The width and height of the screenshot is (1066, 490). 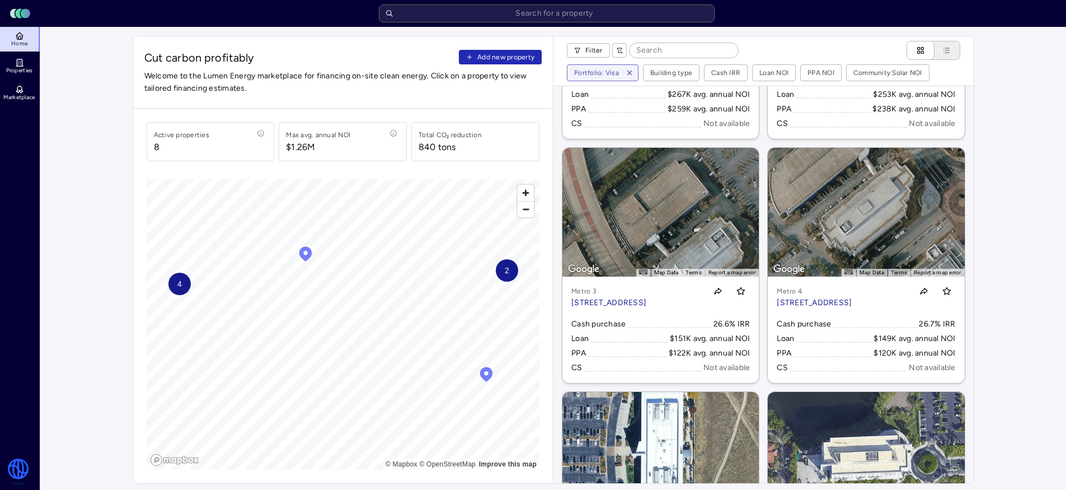 What do you see at coordinates (914, 109) in the screenshot?
I see `div: $238K avg. annual NOI` at bounding box center [914, 109].